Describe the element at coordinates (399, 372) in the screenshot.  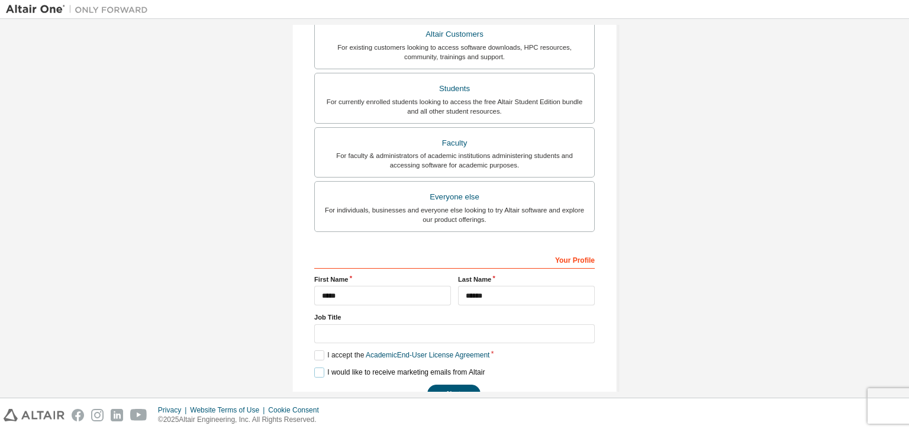
I see `label: I would like to receive marketing emails from Altair` at that location.